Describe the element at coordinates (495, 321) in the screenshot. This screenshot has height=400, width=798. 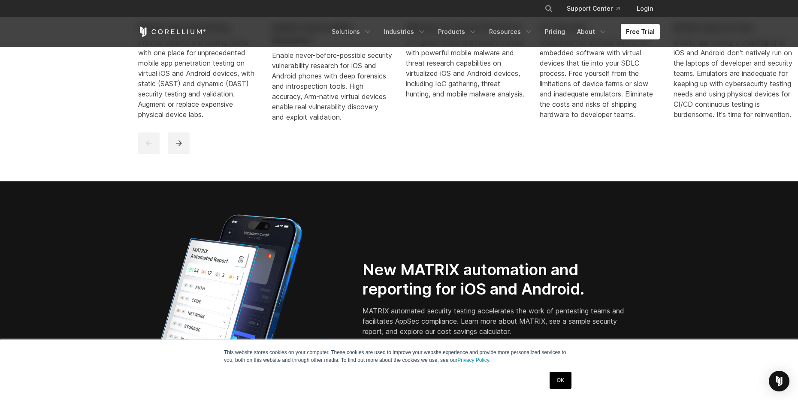
I see `p: MATRIX automated security testing accelerates the work of pentesting teams and facilitates AppSec...` at that location.